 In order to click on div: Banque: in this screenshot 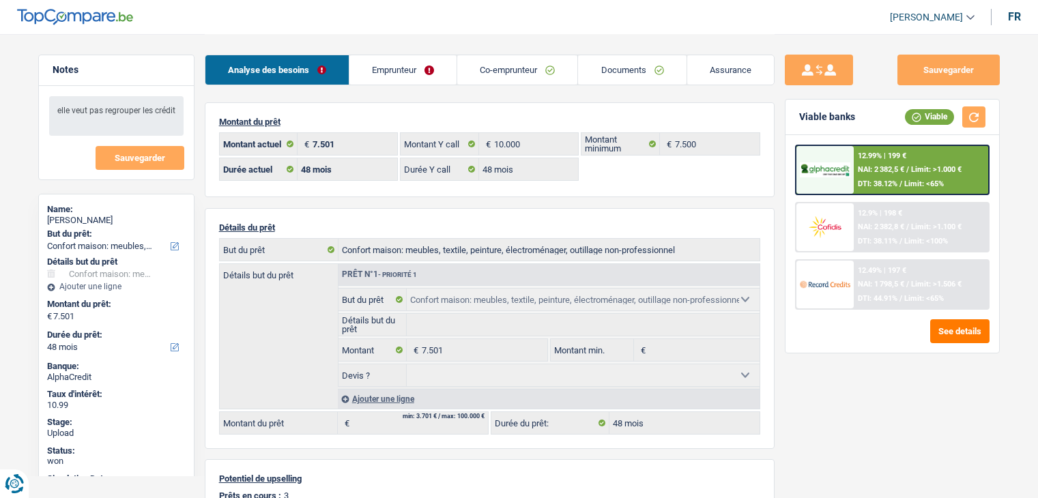, I will do `click(116, 367)`.